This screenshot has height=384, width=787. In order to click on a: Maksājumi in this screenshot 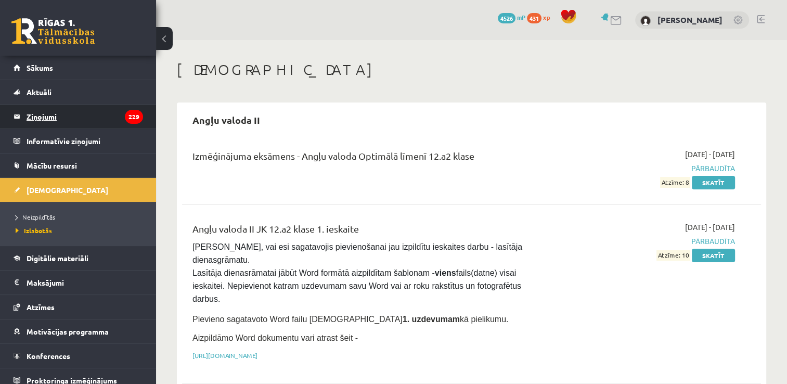, I will do `click(78, 282)`.